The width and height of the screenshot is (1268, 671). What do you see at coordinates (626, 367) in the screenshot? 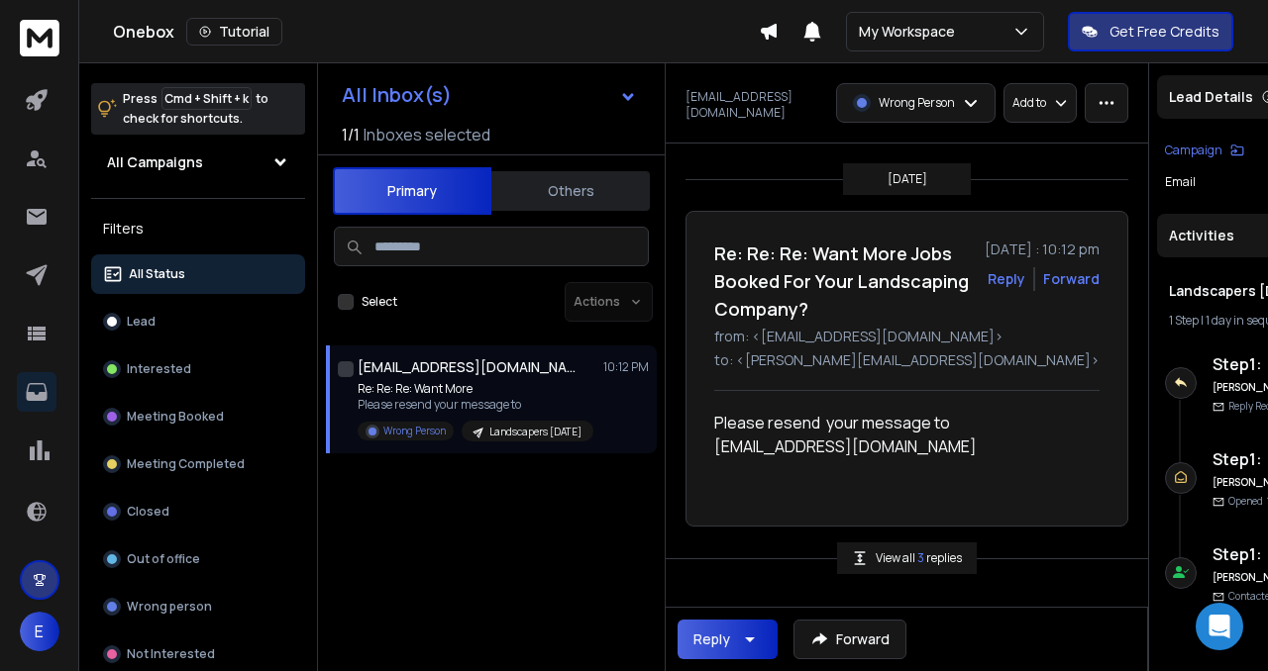
I see `p: 10:12 PM` at bounding box center [626, 367].